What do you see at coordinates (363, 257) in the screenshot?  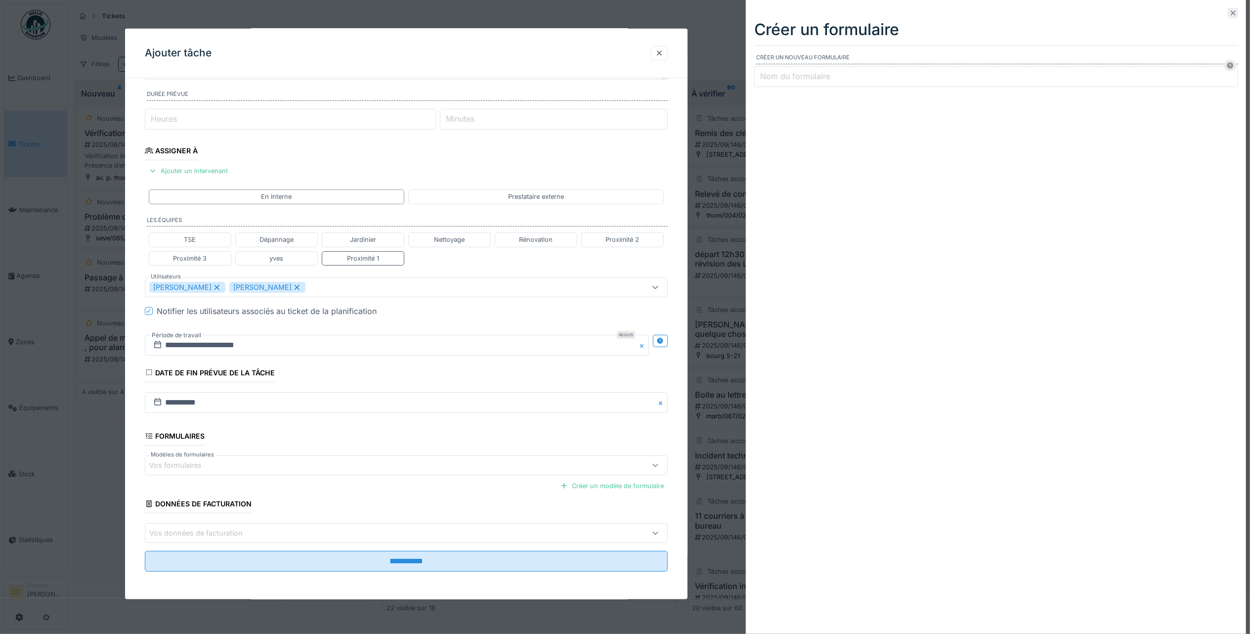 I see `div: Proximité 1` at bounding box center [363, 257].